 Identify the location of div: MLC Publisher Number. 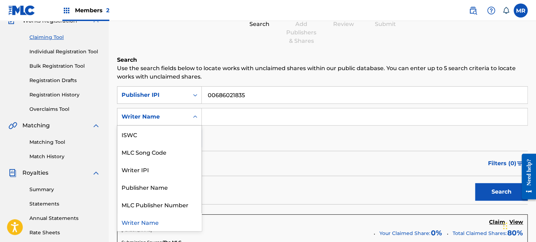
(159, 204).